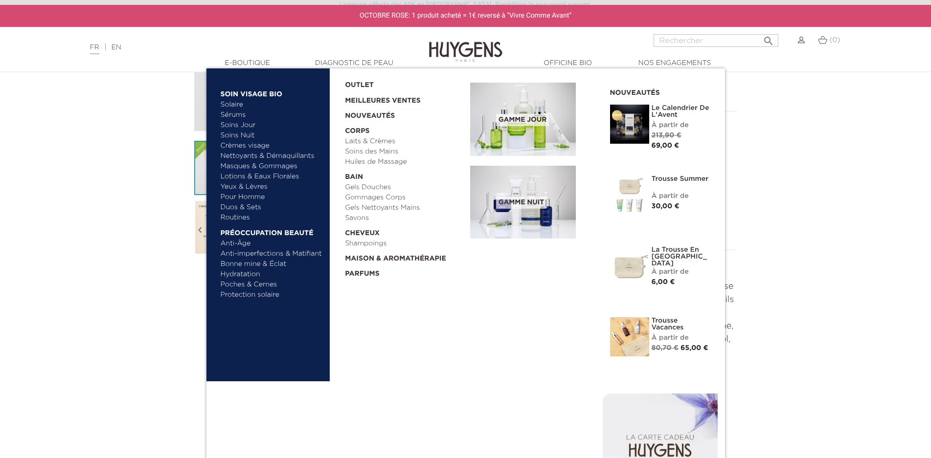 The image size is (931, 458). Describe the element at coordinates (404, 162) in the screenshot. I see `a: Huiles de Massage` at that location.